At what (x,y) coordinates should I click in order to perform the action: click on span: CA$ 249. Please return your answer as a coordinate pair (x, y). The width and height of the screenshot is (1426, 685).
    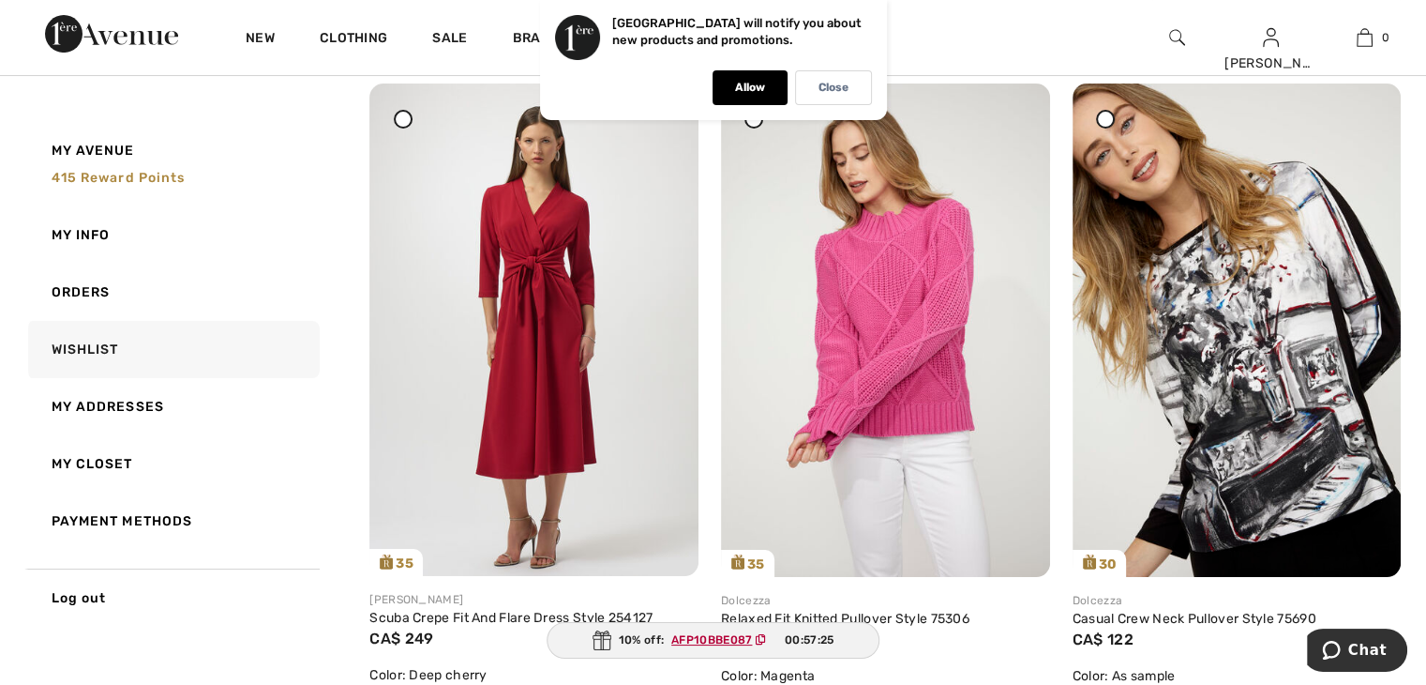
    Looking at the image, I should click on (401, 638).